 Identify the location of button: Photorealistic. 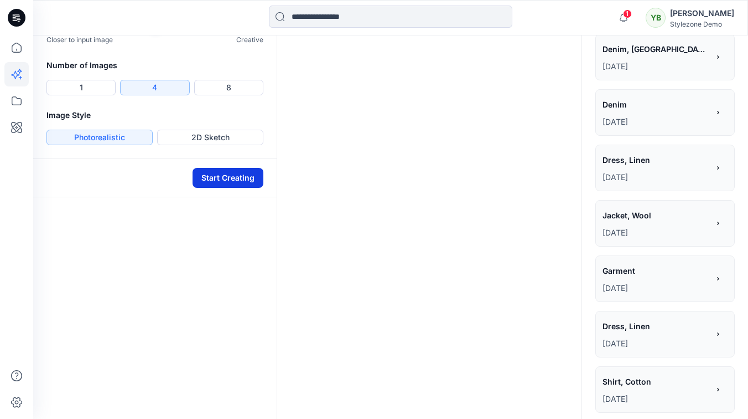
(100, 137).